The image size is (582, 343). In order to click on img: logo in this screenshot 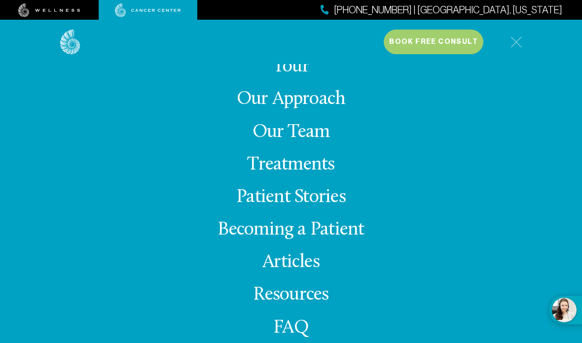, I will do `click(70, 42)`.